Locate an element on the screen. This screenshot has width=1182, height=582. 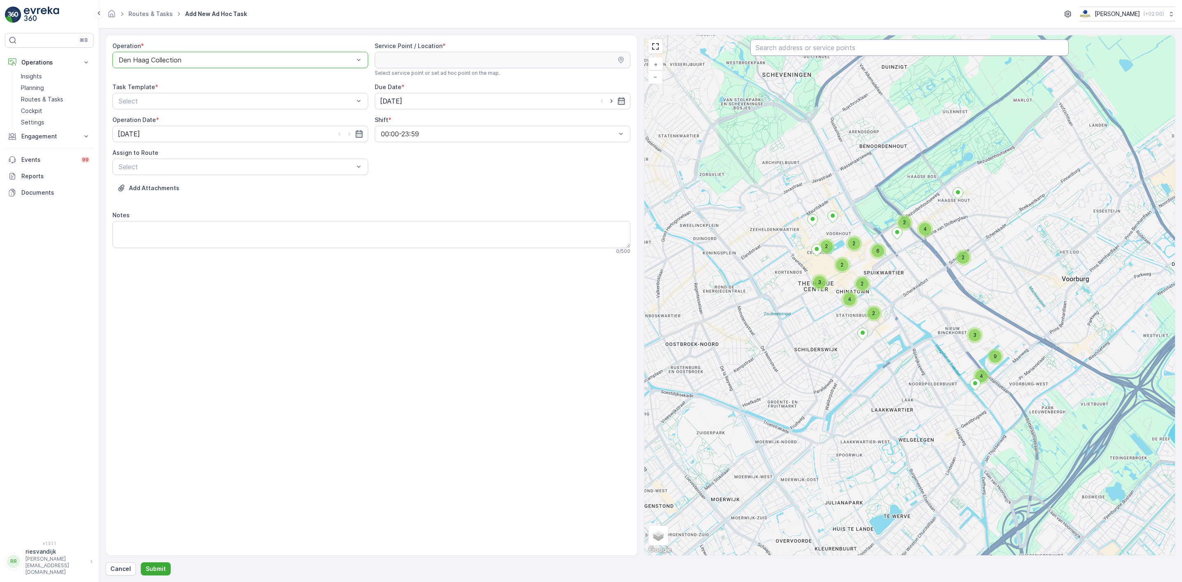
div: 9 is located at coordinates (995, 356).